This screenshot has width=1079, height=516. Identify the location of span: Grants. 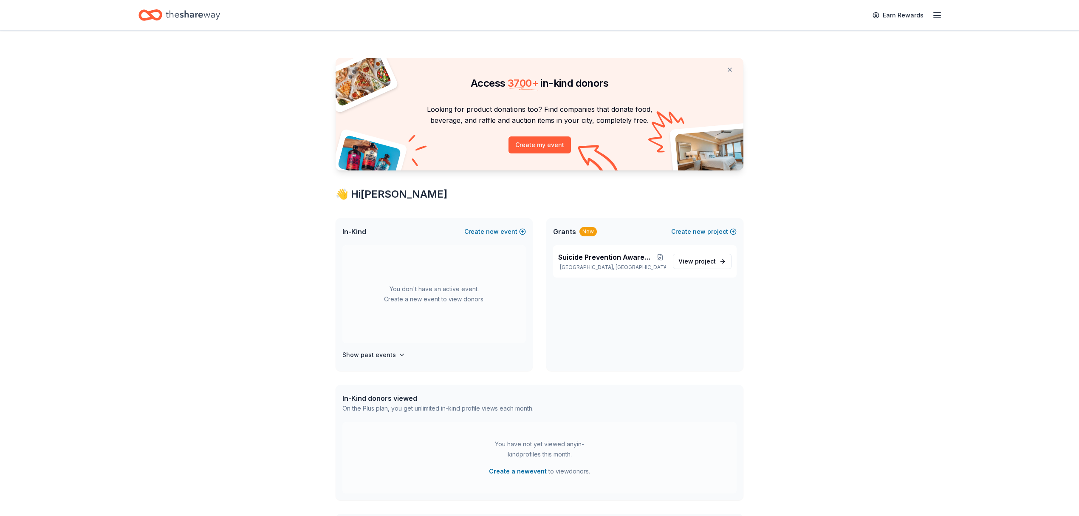
(564, 231).